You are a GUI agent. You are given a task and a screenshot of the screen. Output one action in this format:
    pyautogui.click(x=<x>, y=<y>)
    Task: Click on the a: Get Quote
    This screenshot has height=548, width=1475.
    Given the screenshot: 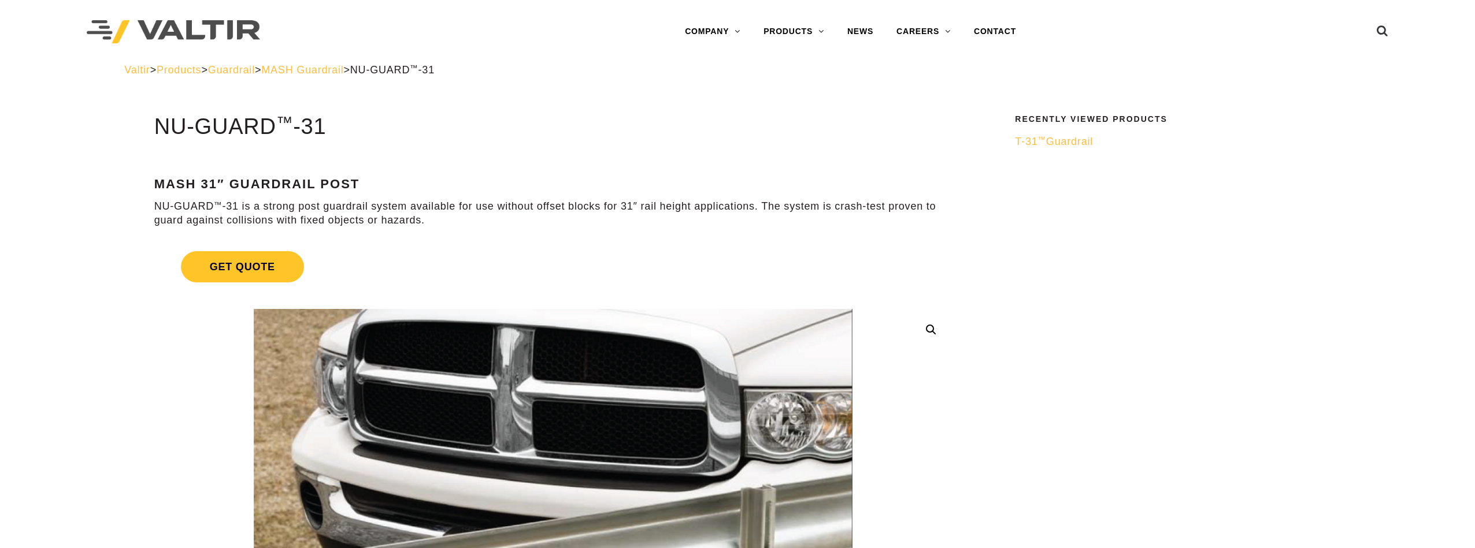 What is the action you would take?
    pyautogui.click(x=553, y=267)
    